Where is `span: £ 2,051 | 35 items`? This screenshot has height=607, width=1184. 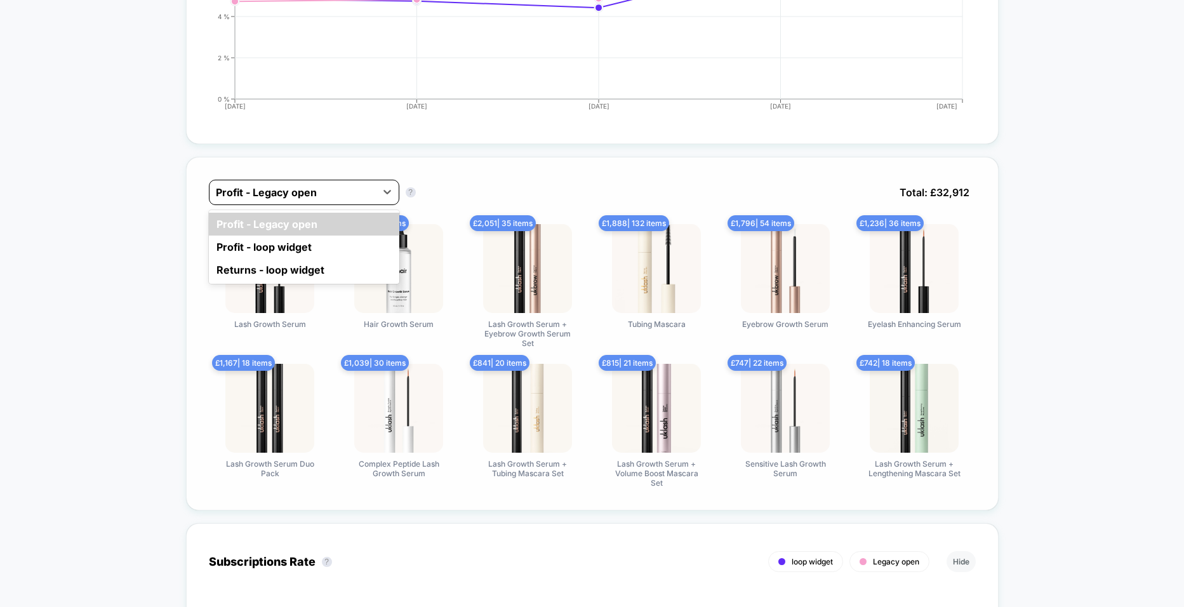
span: £ 2,051 | 35 items is located at coordinates (503, 223).